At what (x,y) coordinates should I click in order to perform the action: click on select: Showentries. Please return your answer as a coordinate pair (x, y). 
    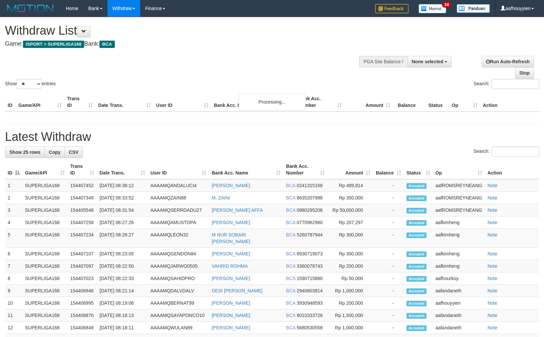
    Looking at the image, I should click on (29, 84).